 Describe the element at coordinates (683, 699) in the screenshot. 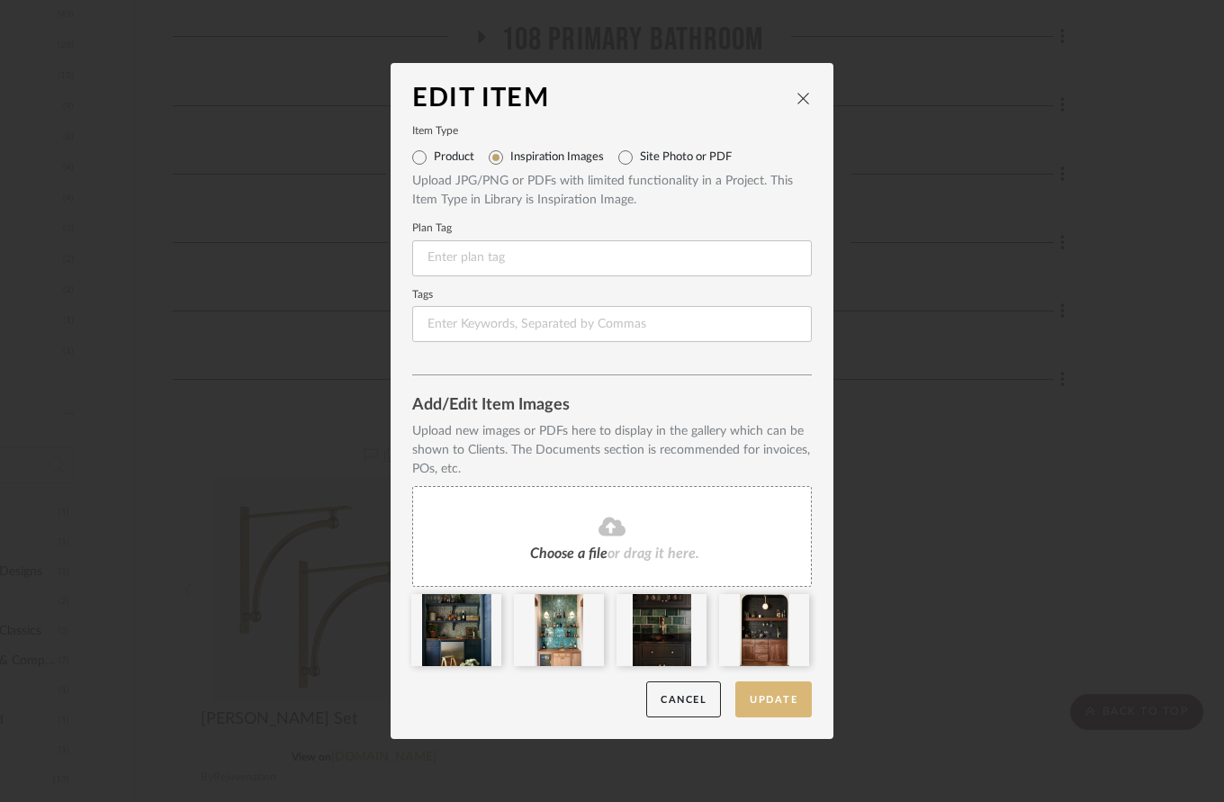

I see `button: Cancel` at that location.